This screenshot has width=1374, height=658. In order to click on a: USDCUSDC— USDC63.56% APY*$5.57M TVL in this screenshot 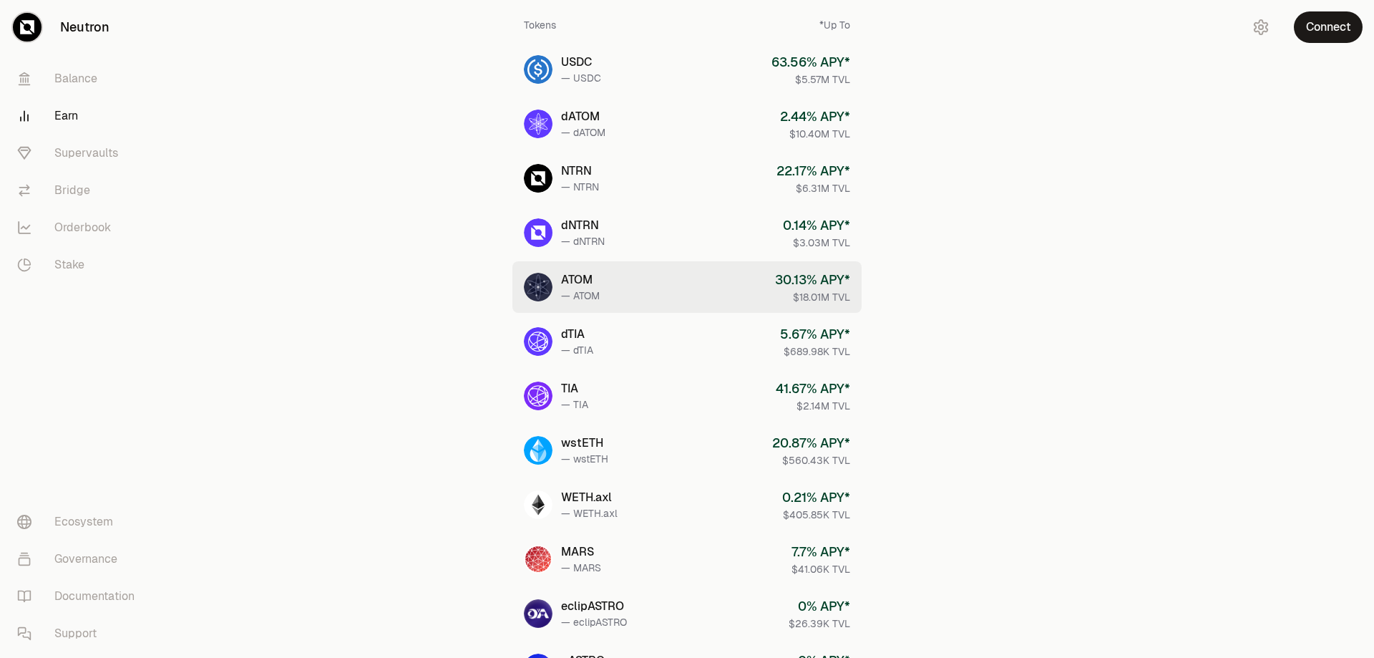, I will do `click(687, 69)`.